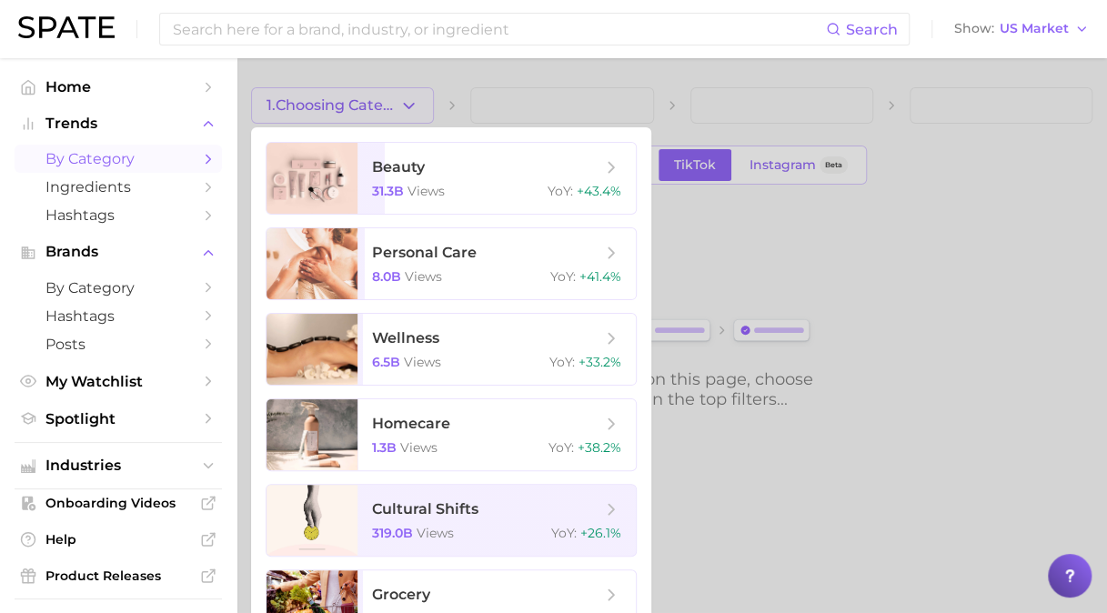 The image size is (1107, 613). Describe the element at coordinates (118, 539) in the screenshot. I see `span: Help` at that location.